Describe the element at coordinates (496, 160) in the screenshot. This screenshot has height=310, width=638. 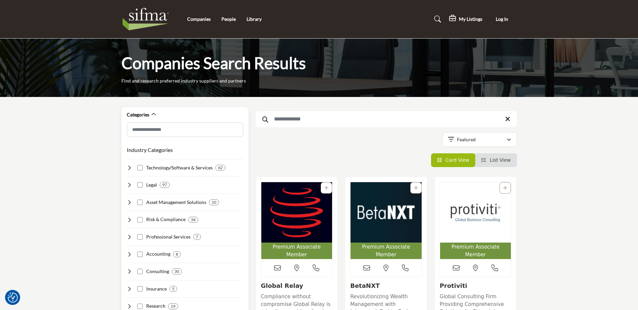
I see `li: List View` at that location.